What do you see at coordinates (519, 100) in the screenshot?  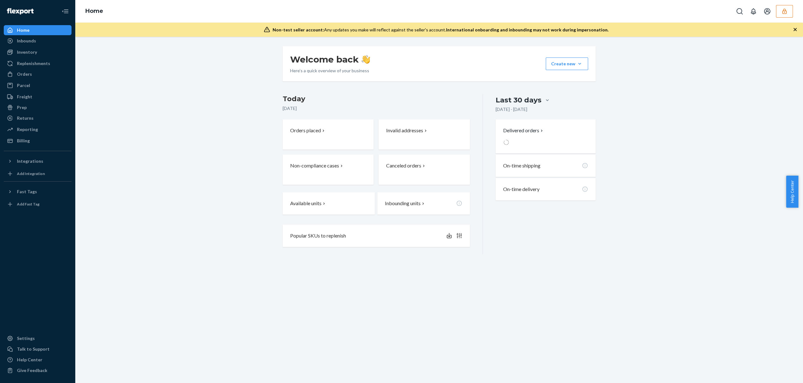 I see `div: Last 30 days` at bounding box center [519, 100].